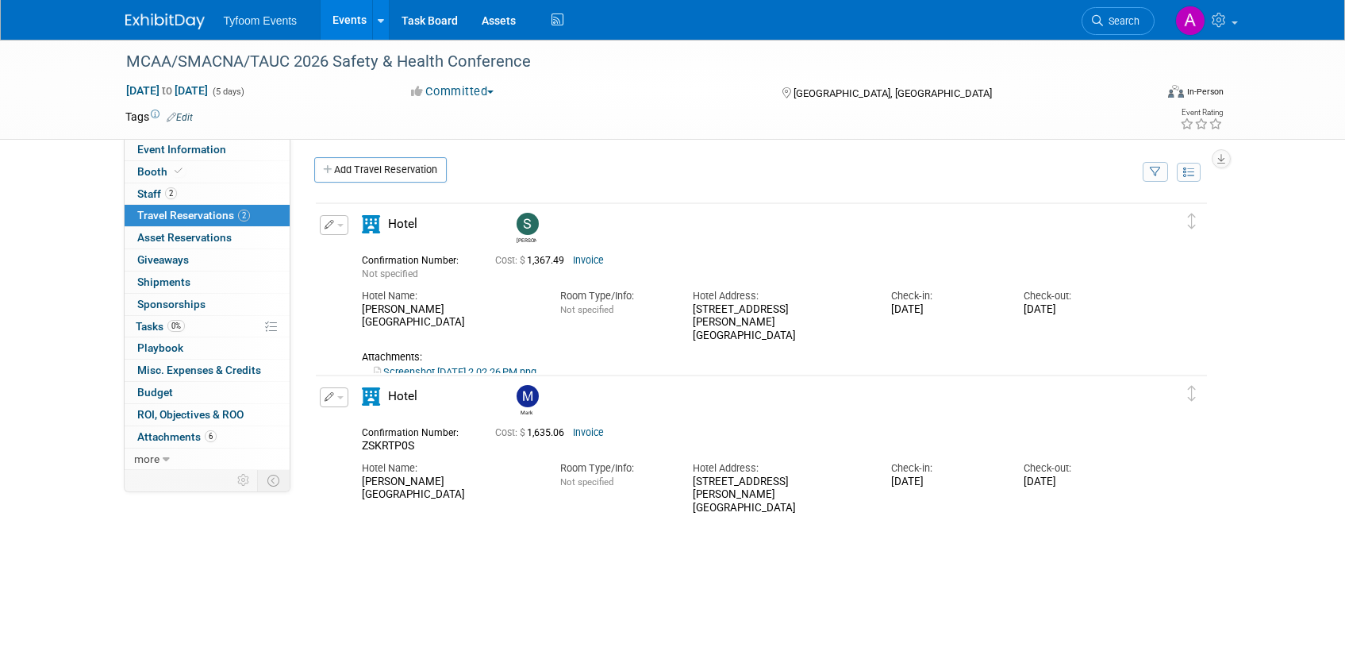 This screenshot has width=1345, height=655. What do you see at coordinates (171, 304) in the screenshot?
I see `span: Sponsorships` at bounding box center [171, 304].